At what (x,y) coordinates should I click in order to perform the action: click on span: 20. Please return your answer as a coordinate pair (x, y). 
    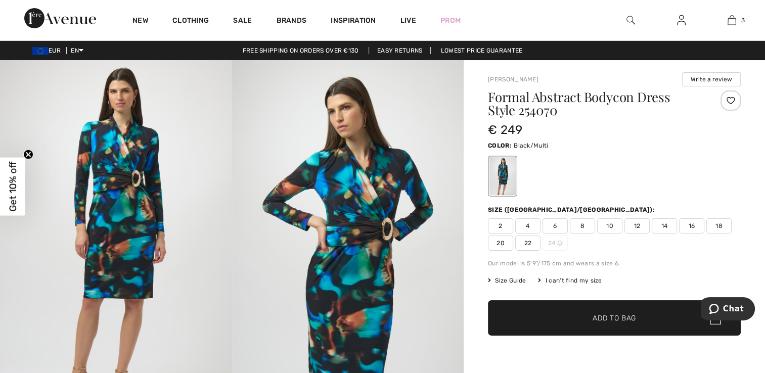
    Looking at the image, I should click on (501, 243).